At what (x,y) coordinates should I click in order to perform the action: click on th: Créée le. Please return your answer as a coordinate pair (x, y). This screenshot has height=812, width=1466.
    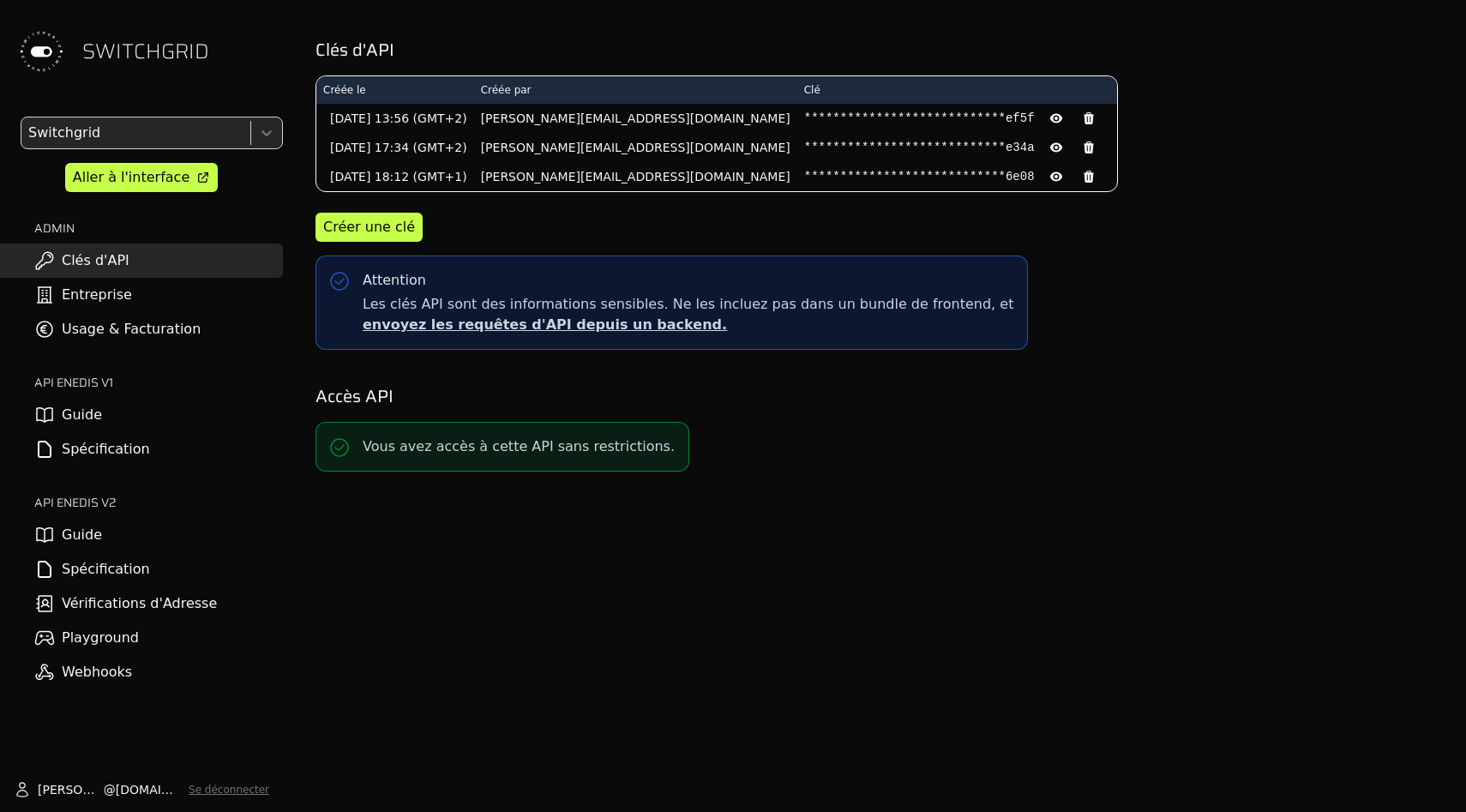
    Looking at the image, I should click on (395, 90).